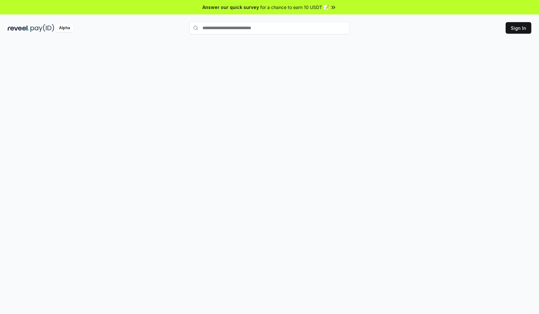  Describe the element at coordinates (18, 28) in the screenshot. I see `img: reveel_dark` at that location.